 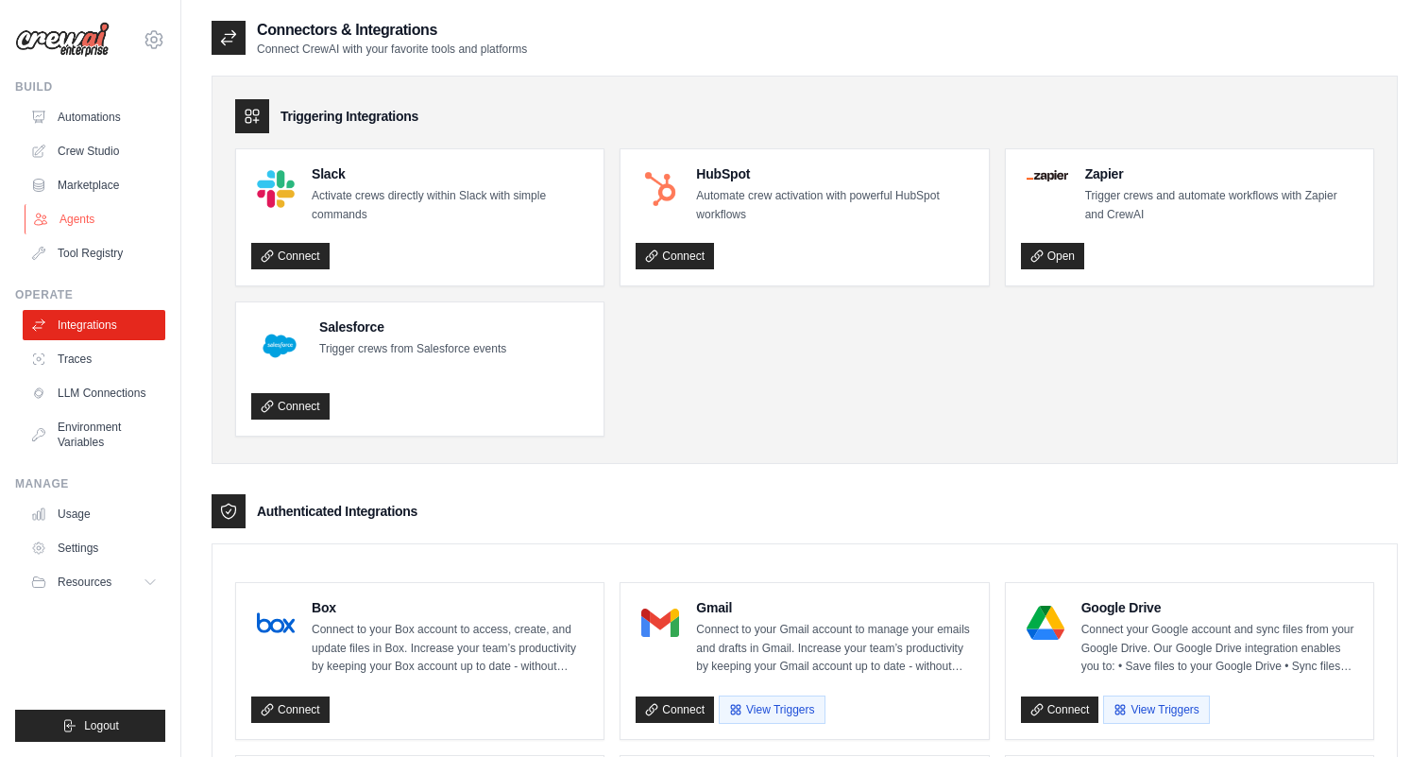 What do you see at coordinates (1052, 256) in the screenshot?
I see `a: Open` at bounding box center [1052, 256].